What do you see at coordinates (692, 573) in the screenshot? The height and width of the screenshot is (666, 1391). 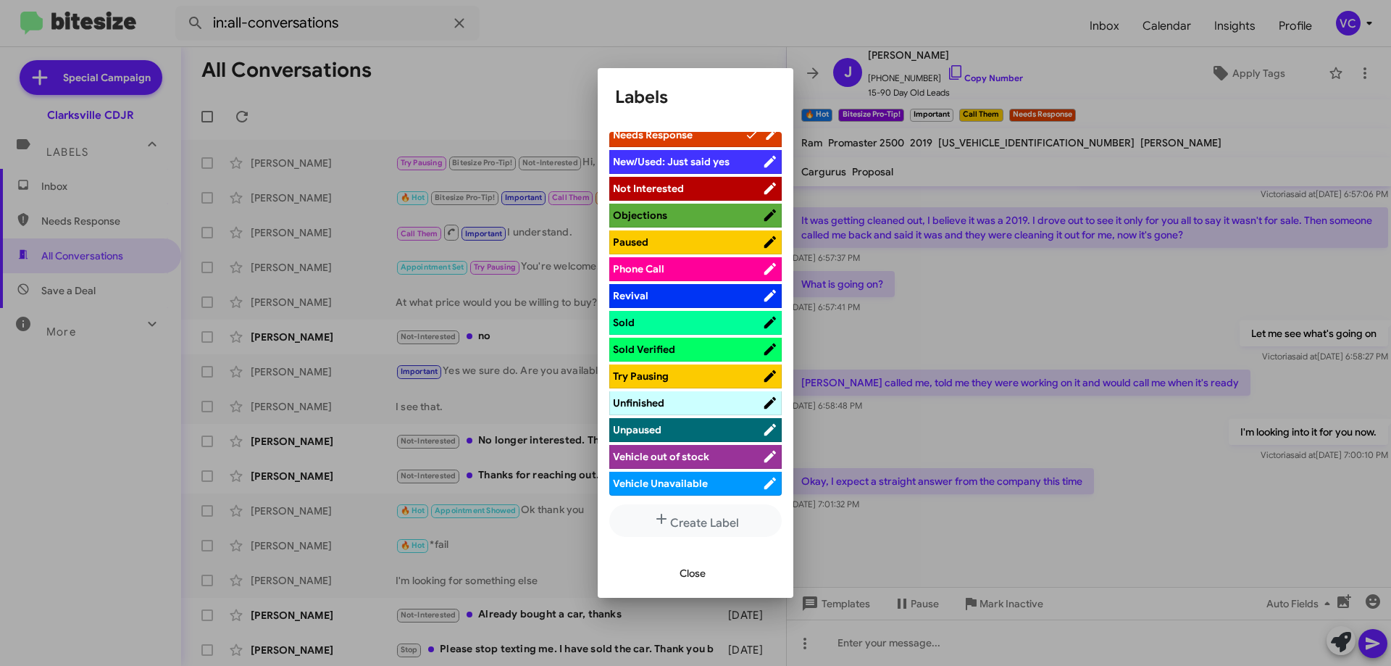 I see `span: Close` at bounding box center [692, 573].